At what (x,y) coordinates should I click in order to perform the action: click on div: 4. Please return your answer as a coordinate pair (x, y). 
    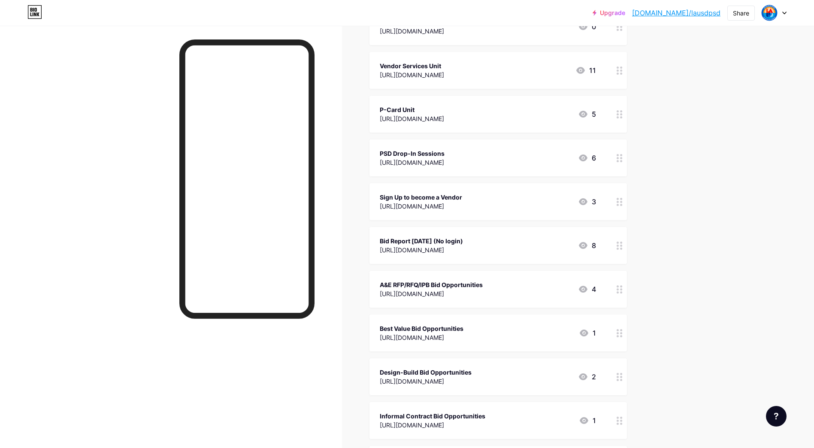
    Looking at the image, I should click on (587, 289).